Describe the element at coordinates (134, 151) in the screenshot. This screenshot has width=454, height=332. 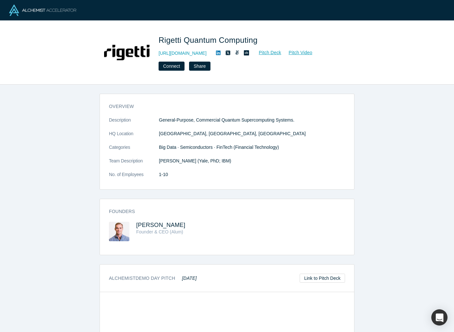
I see `dt: Categories` at that location.